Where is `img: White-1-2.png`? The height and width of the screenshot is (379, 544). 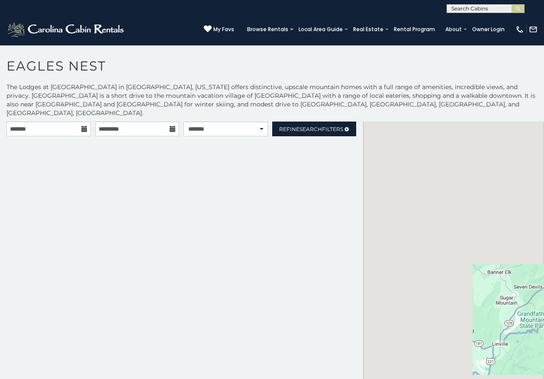
img: White-1-2.png is located at coordinates (66, 29).